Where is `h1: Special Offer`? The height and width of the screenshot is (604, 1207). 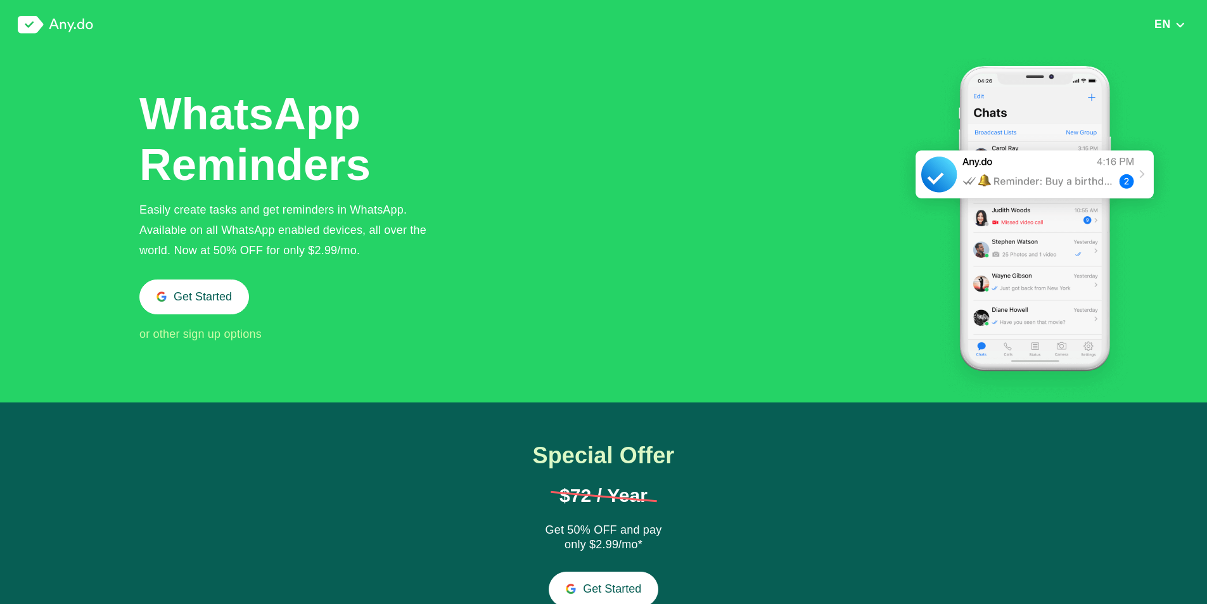 h1: Special Offer is located at coordinates (604, 456).